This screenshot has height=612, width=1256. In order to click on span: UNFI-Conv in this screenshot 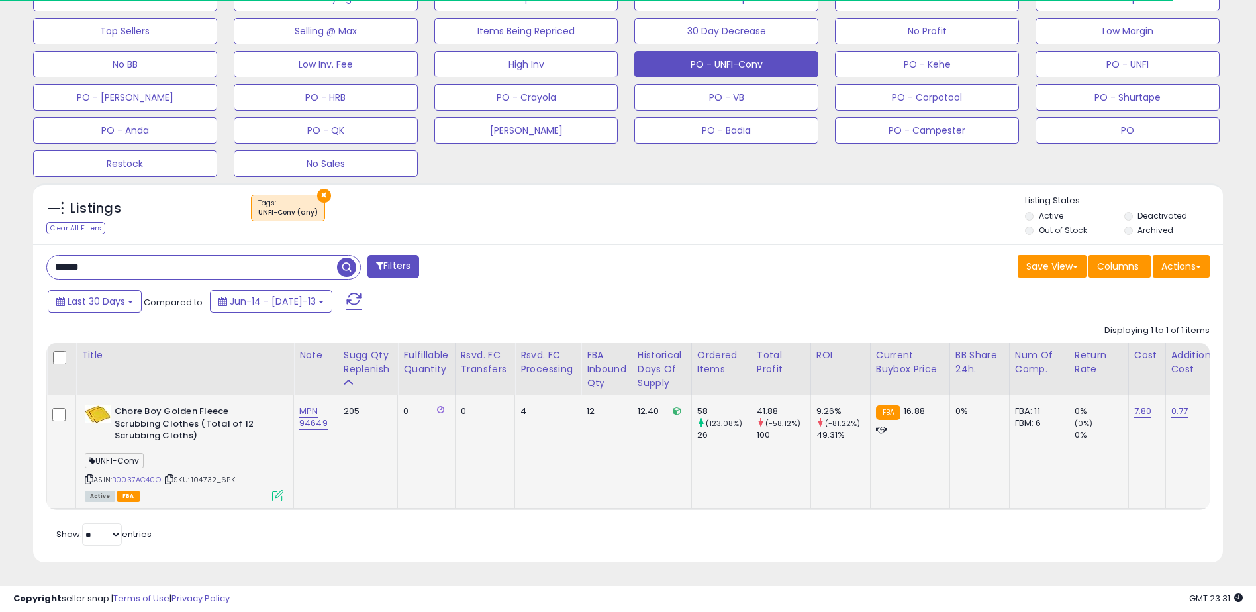, I will do `click(114, 460)`.